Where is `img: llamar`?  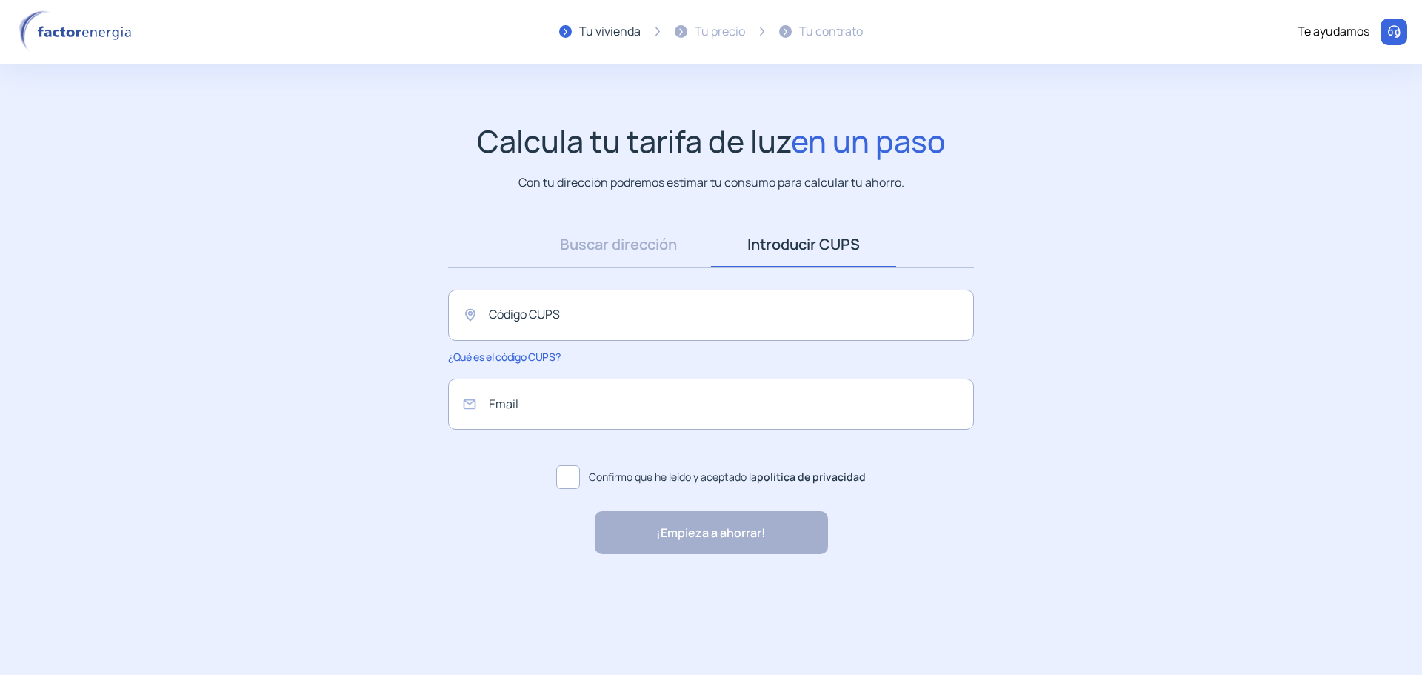 img: llamar is located at coordinates (1394, 32).